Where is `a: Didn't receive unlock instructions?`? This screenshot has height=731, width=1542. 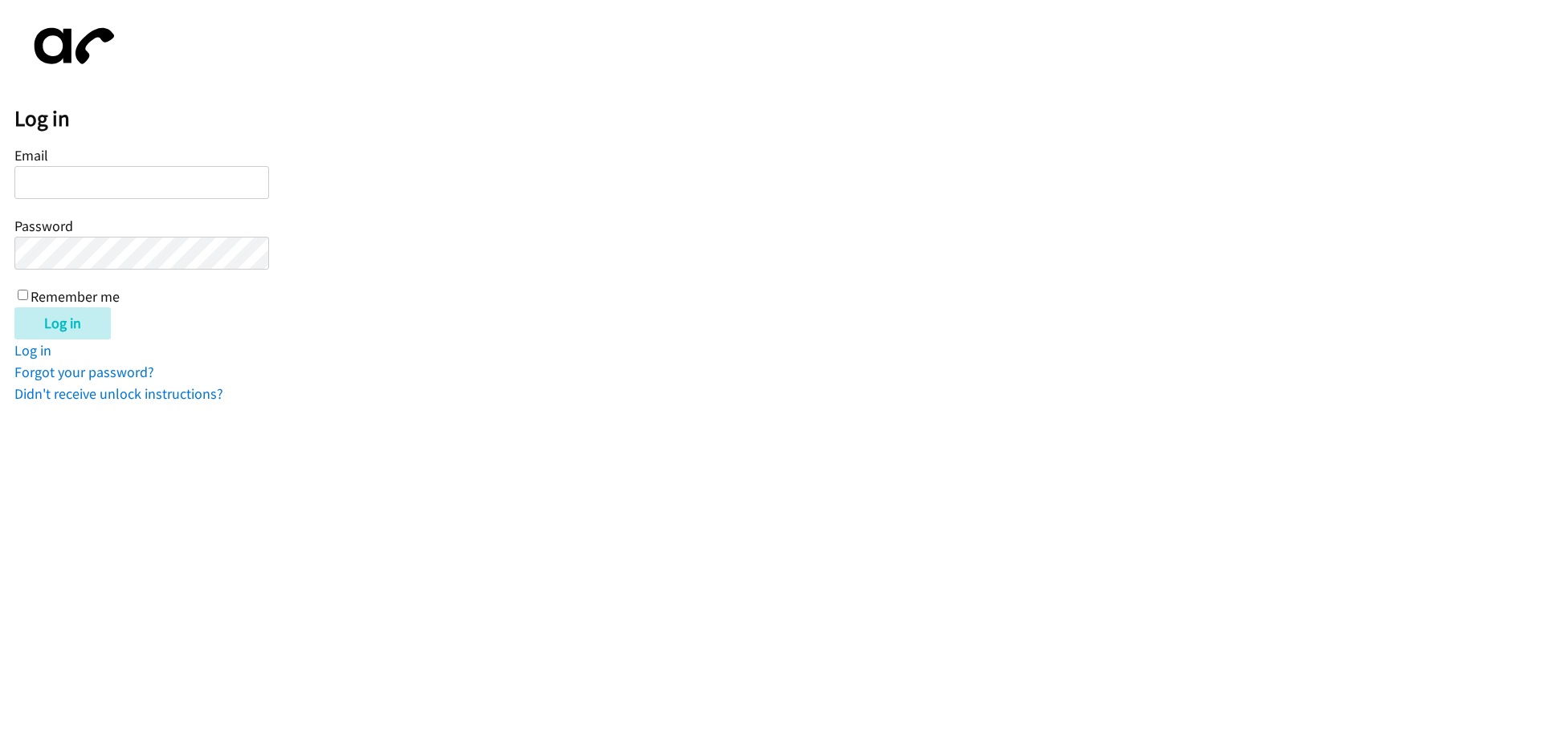
a: Didn't receive unlock instructions? is located at coordinates (119, 393).